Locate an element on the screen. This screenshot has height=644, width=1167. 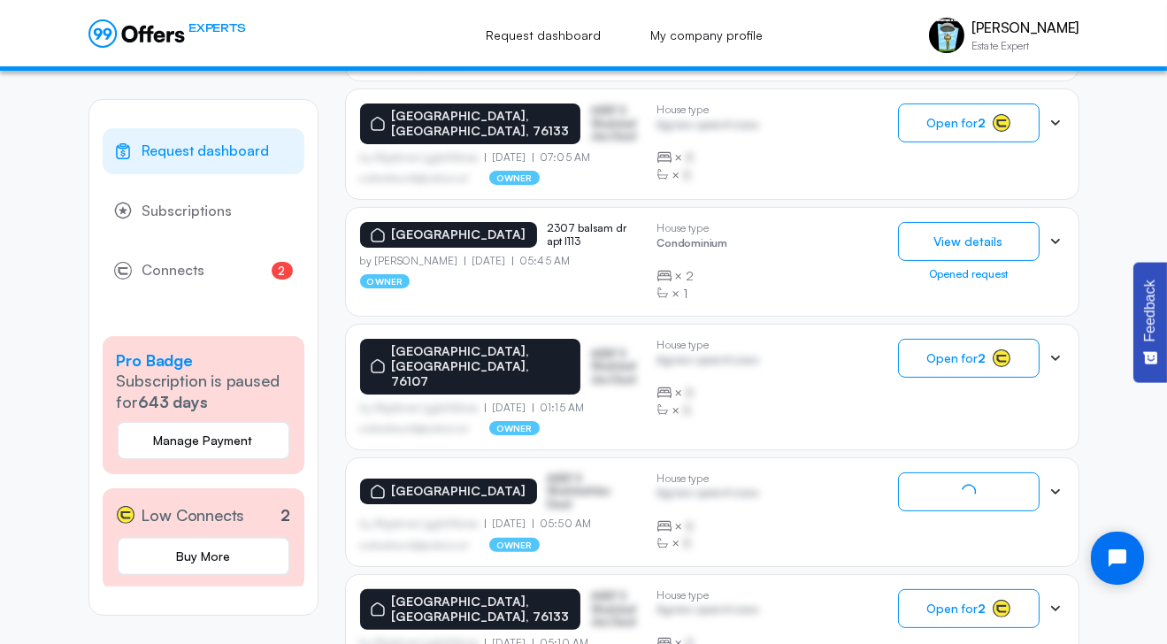
p: Estate Expert is located at coordinates (1025, 46).